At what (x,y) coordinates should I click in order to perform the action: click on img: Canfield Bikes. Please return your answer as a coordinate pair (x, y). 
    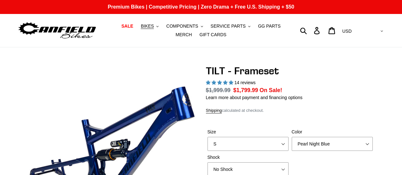
    Looking at the image, I should click on (57, 30).